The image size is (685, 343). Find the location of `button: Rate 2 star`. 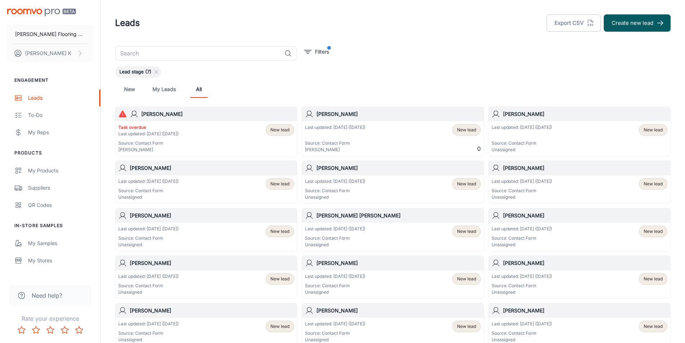

button: Rate 2 star is located at coordinates (36, 330).